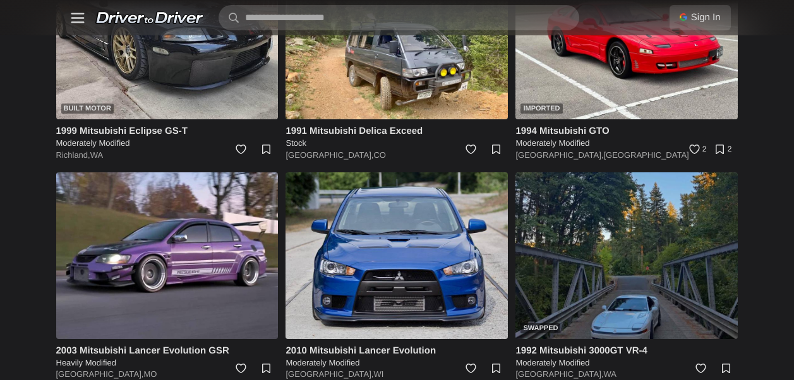  What do you see at coordinates (540, 328) in the screenshot?
I see `div: Swapped` at bounding box center [540, 328].